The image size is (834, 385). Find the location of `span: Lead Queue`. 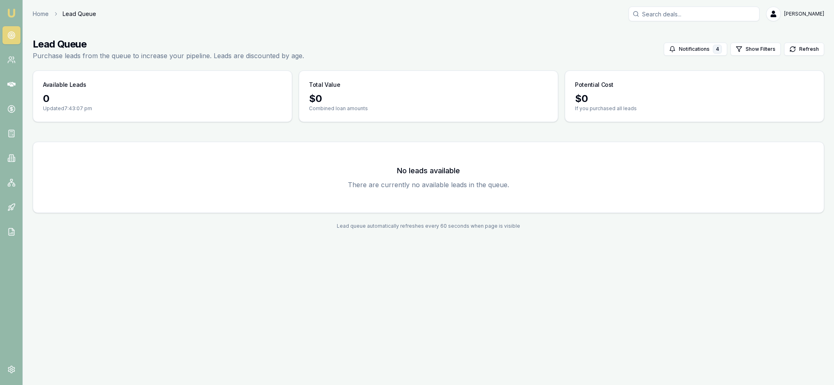

span: Lead Queue is located at coordinates (79, 14).